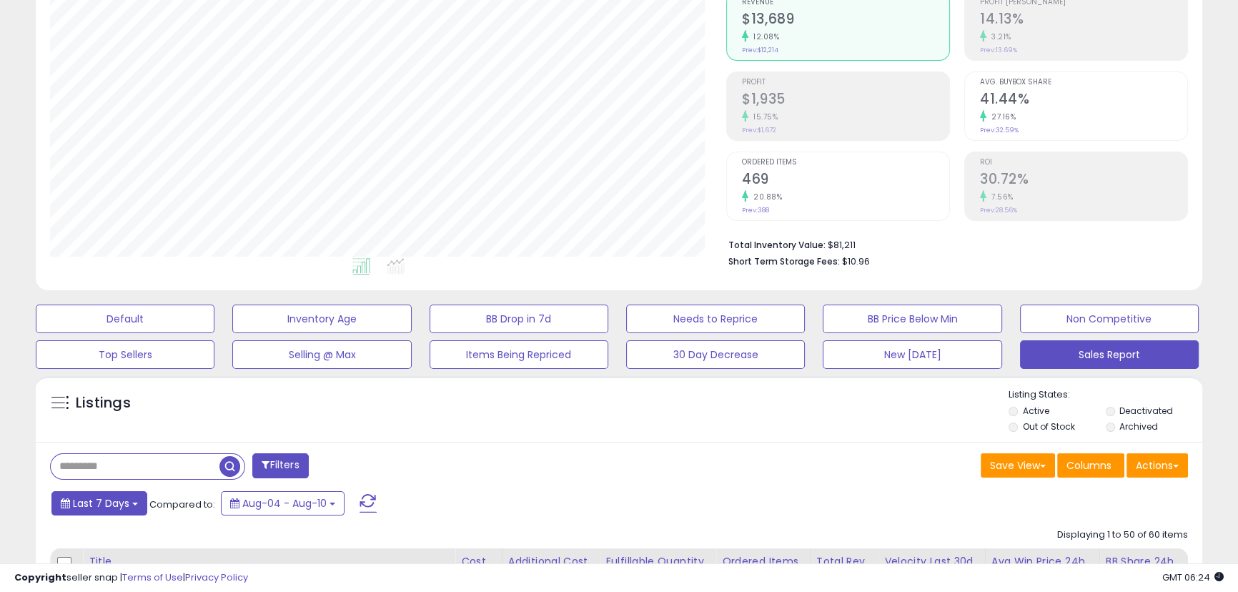 This screenshot has width=1238, height=592. Describe the element at coordinates (998, 36) in the screenshot. I see `small: 3.21%` at that location.